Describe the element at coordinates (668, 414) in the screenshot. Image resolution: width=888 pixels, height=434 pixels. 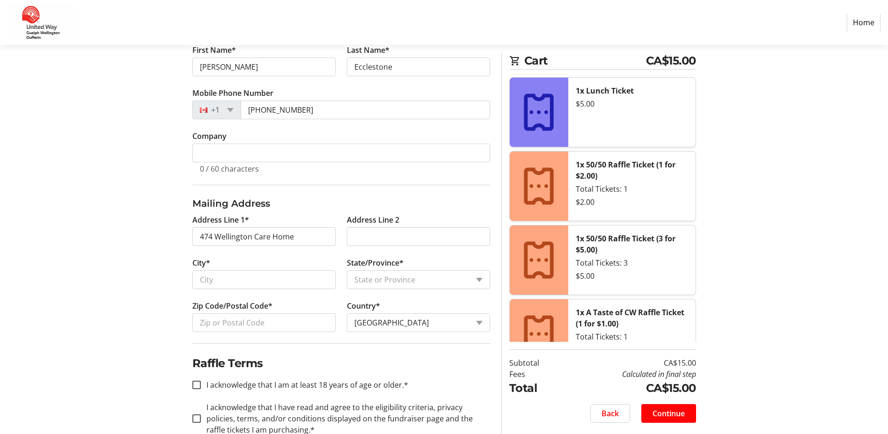
I see `span: Continue` at that location.